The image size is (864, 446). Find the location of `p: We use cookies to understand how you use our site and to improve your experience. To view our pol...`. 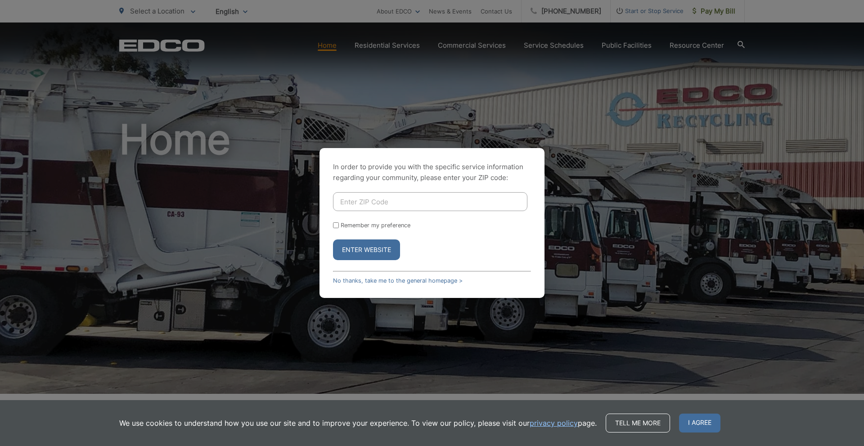

p: We use cookies to understand how you use our site and to improve your experience. To view our pol... is located at coordinates (358, 423).